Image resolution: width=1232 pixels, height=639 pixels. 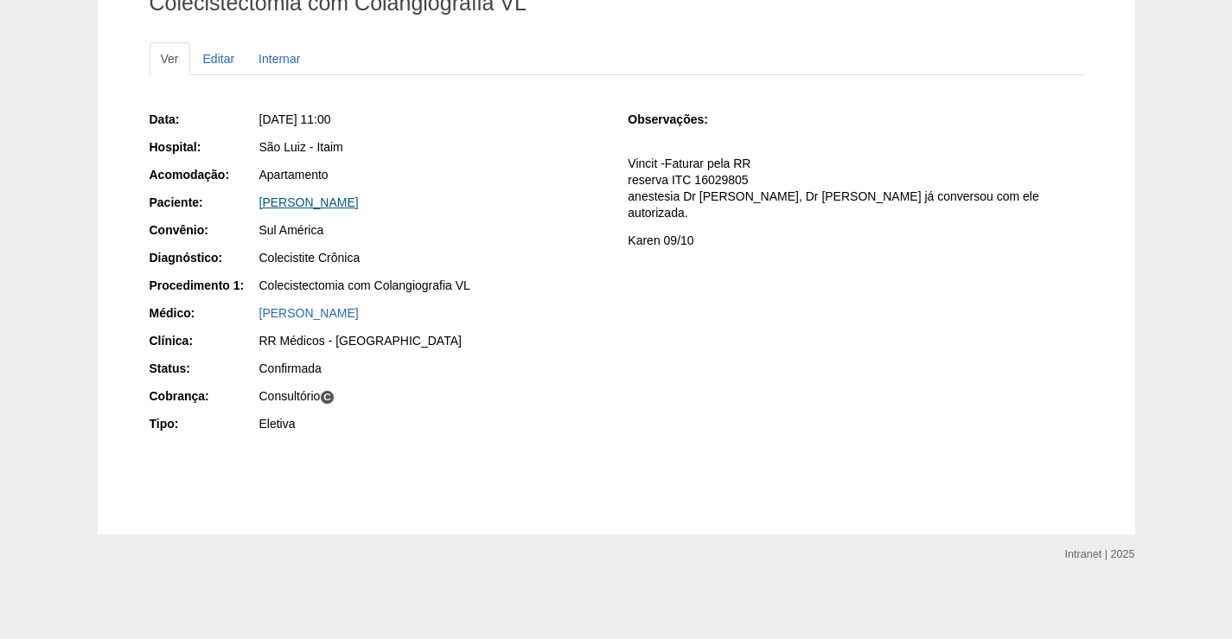 What do you see at coordinates (431, 258) in the screenshot?
I see `div: Colecistite Crônica` at bounding box center [431, 258].